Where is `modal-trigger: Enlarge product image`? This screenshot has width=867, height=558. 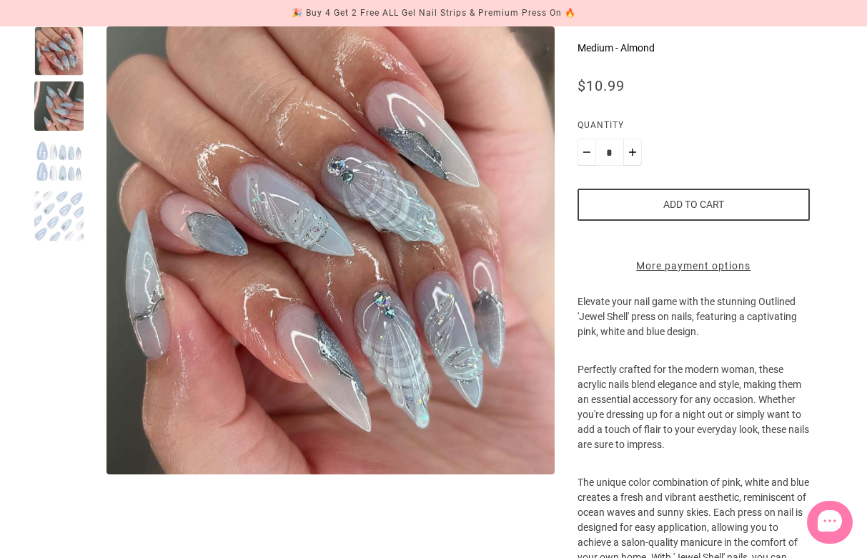
modal-trigger: Enlarge product image is located at coordinates (330, 250).